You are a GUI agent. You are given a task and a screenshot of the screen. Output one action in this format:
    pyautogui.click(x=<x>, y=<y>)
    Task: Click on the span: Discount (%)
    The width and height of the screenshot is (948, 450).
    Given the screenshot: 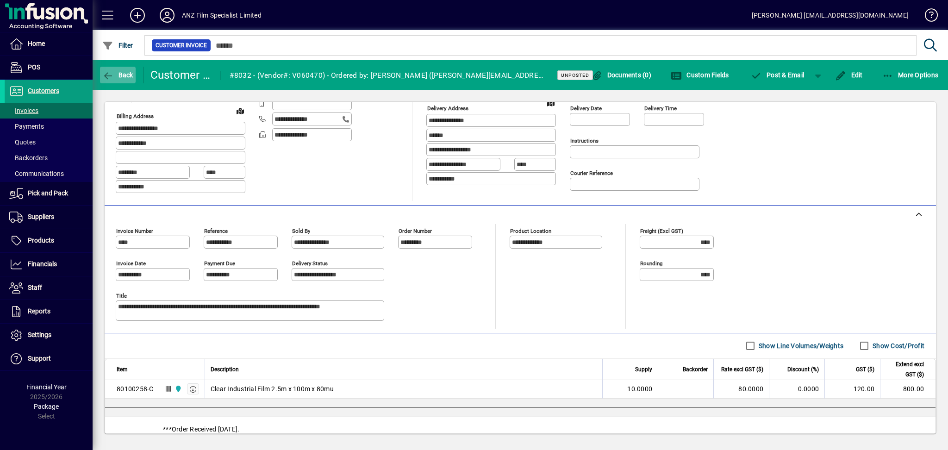 What is the action you would take?
    pyautogui.click(x=803, y=369)
    